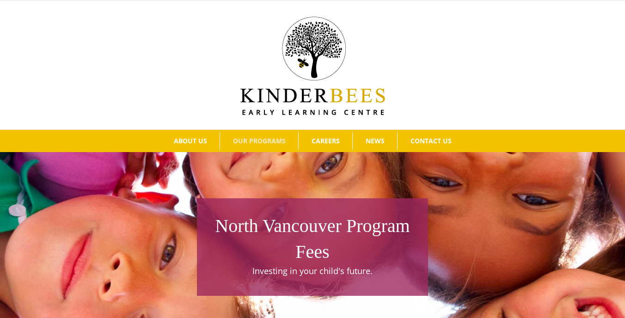 This screenshot has width=625, height=318. What do you see at coordinates (313, 141) in the screenshot?
I see `nav: Main Menu` at bounding box center [313, 141].